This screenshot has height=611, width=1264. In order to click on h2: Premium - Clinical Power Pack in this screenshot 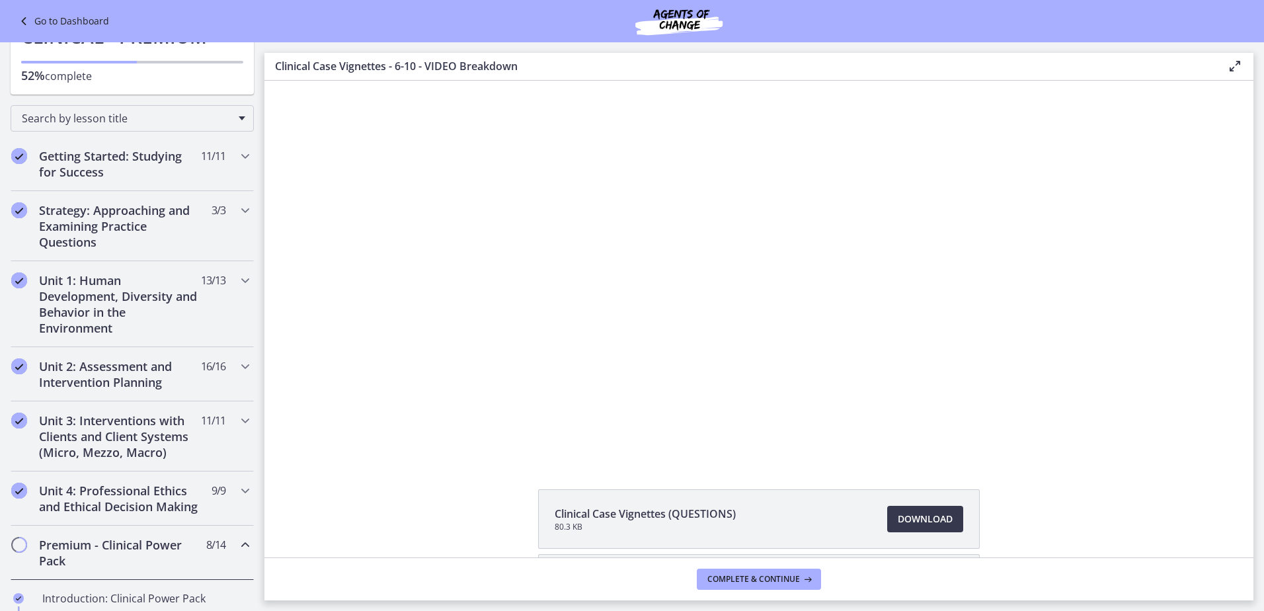, I will do `click(120, 553)`.